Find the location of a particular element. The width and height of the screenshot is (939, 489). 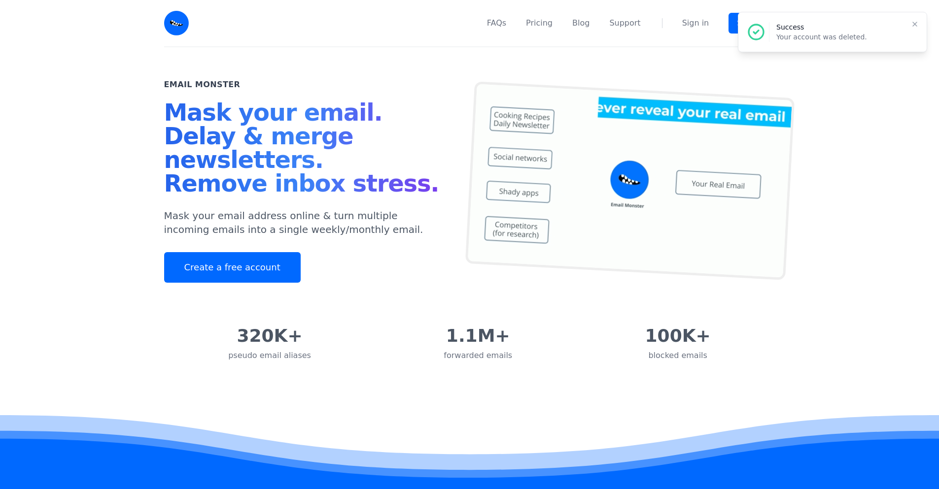

div: blocked emails is located at coordinates (677, 356).